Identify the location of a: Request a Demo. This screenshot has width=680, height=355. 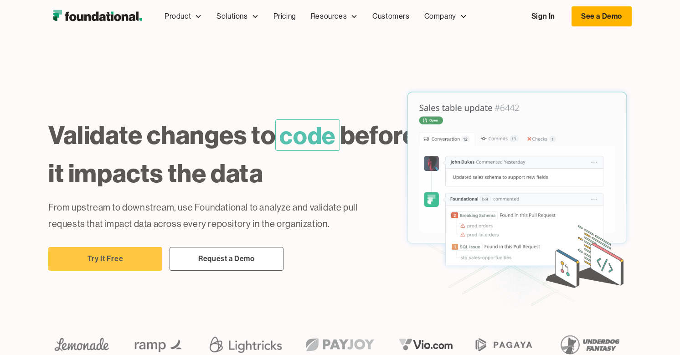
(226, 259).